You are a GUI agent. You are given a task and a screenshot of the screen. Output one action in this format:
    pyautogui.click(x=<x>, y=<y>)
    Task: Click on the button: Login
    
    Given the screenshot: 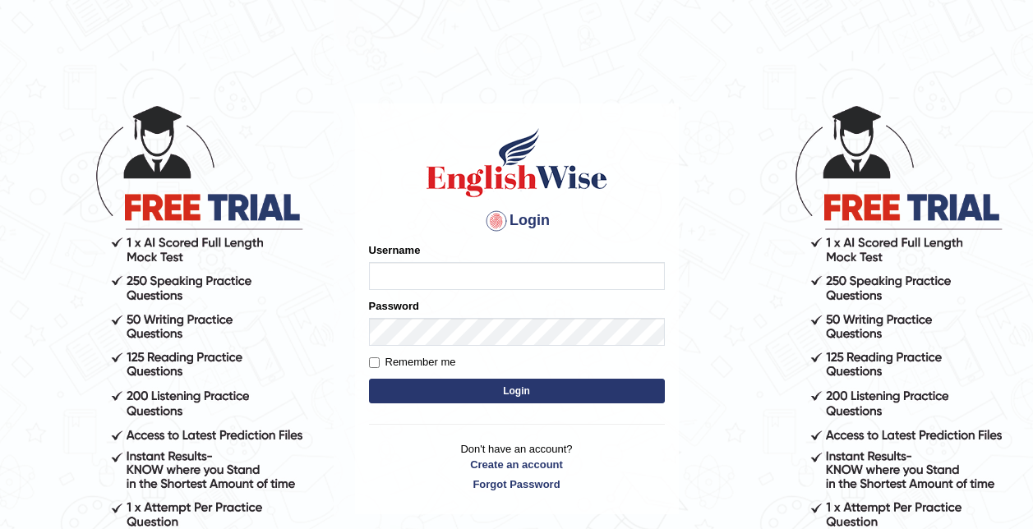 What is the action you would take?
    pyautogui.click(x=517, y=391)
    